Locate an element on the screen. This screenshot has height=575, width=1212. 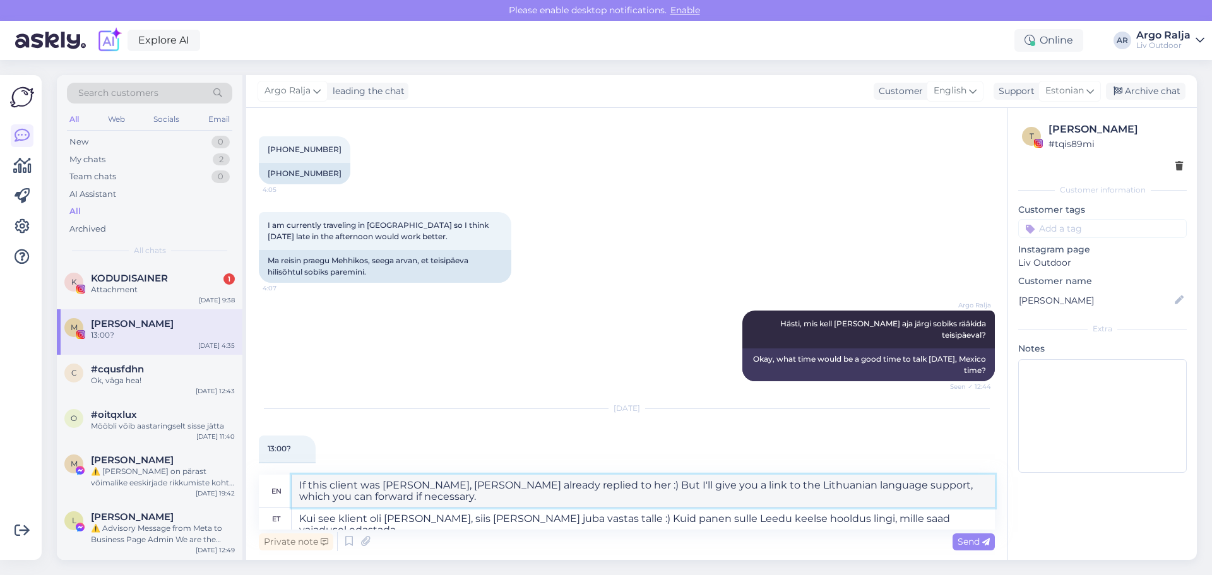
div: Argo Ralja is located at coordinates (1163, 35).